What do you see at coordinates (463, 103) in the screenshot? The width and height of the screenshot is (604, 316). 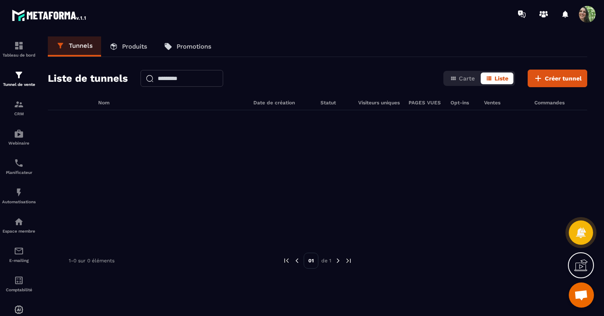 I see `h6: Opt-ins` at bounding box center [463, 103].